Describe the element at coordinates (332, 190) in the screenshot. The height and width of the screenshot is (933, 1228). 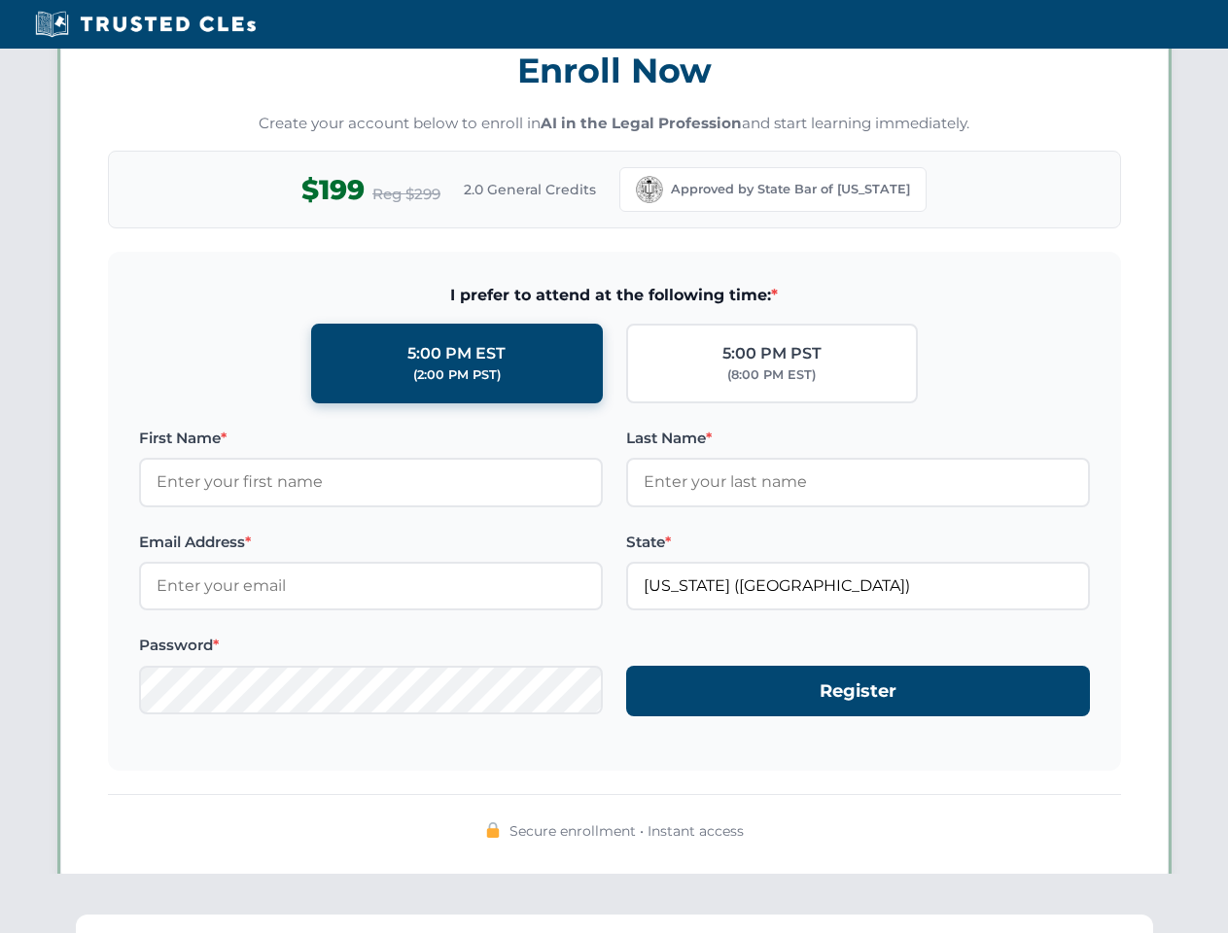
I see `span: $199` at that location.